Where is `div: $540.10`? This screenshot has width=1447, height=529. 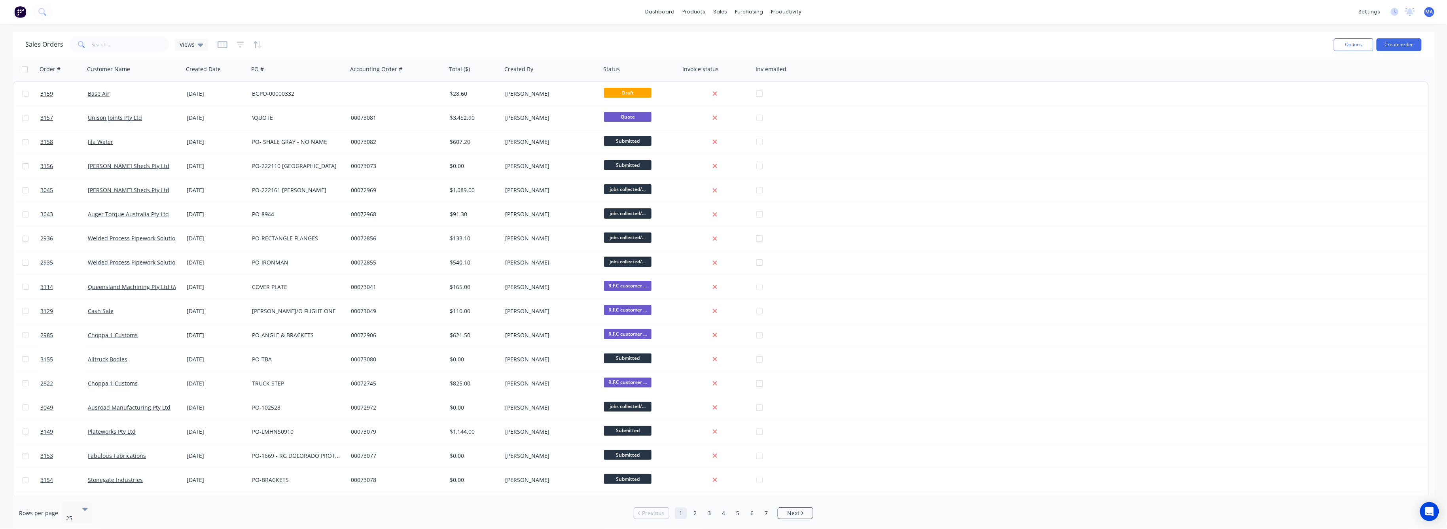
div: $540.10 is located at coordinates (473, 263).